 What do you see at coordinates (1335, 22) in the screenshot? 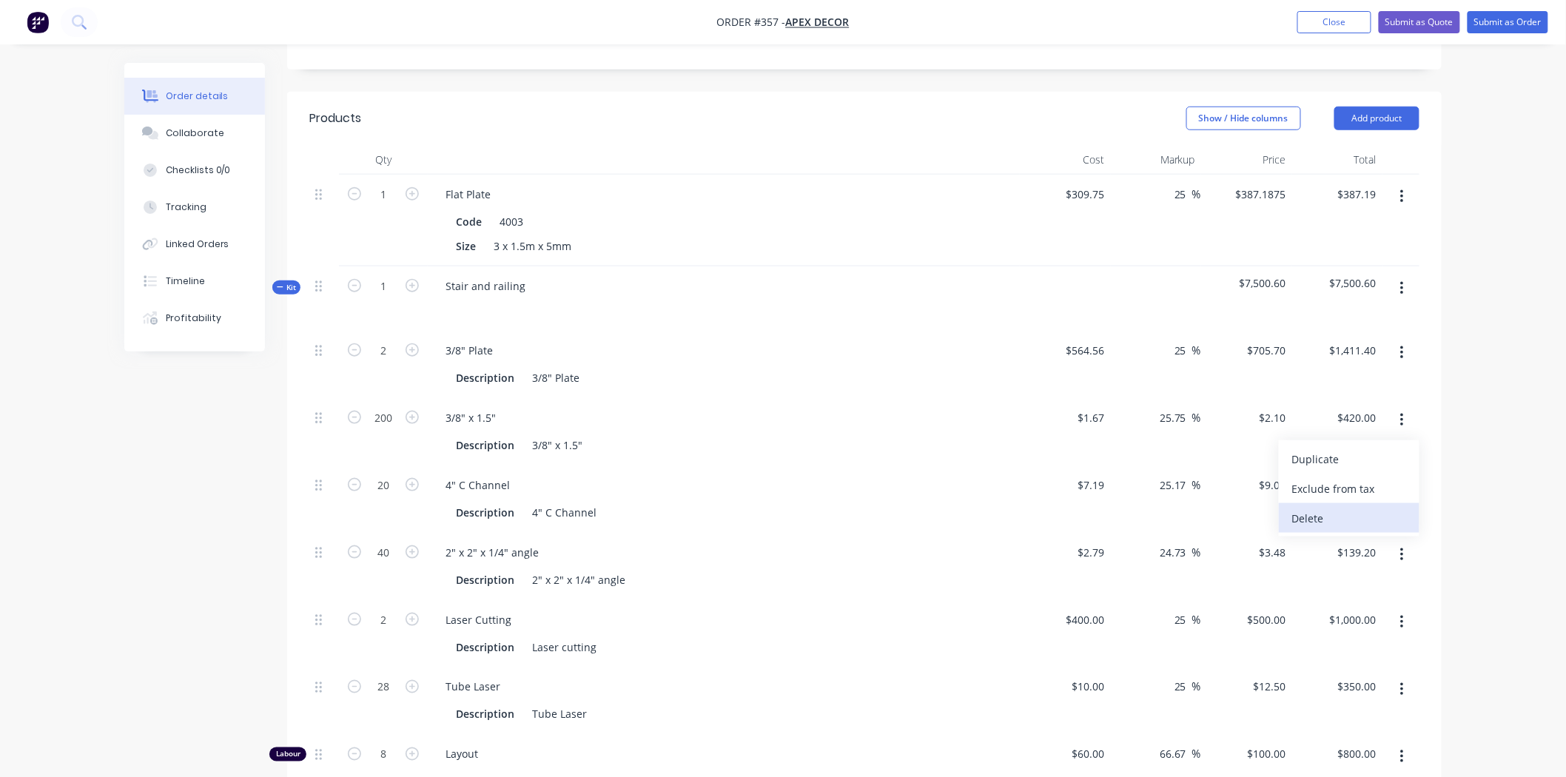
I see `button: Close` at bounding box center [1335, 22].